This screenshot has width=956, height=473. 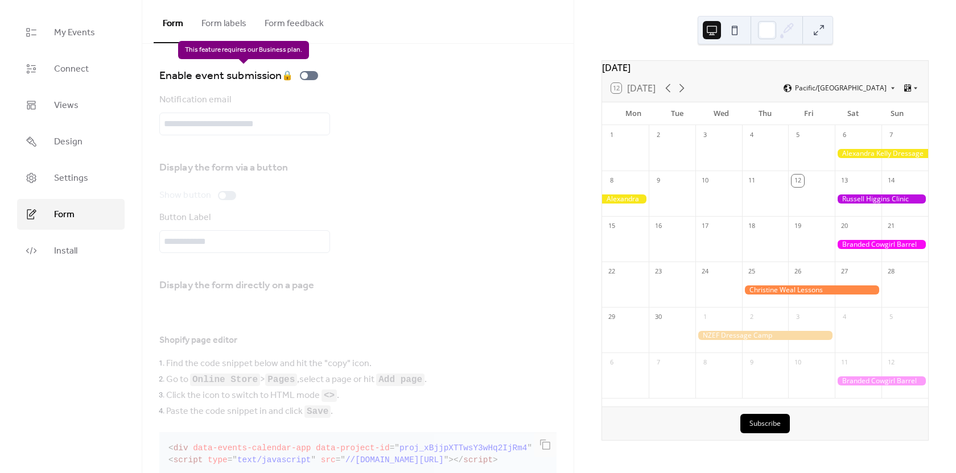 What do you see at coordinates (64, 215) in the screenshot?
I see `span: Form` at bounding box center [64, 215].